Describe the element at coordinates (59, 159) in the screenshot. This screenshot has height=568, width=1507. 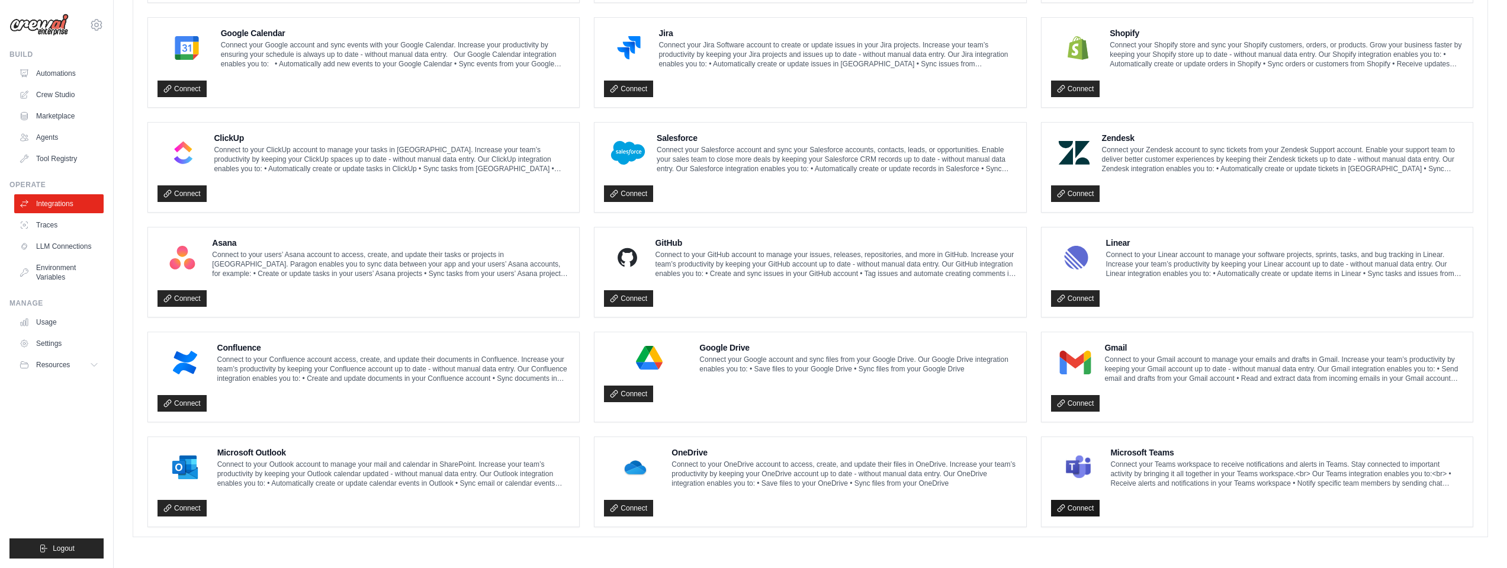
I see `a: Tool Registry` at that location.